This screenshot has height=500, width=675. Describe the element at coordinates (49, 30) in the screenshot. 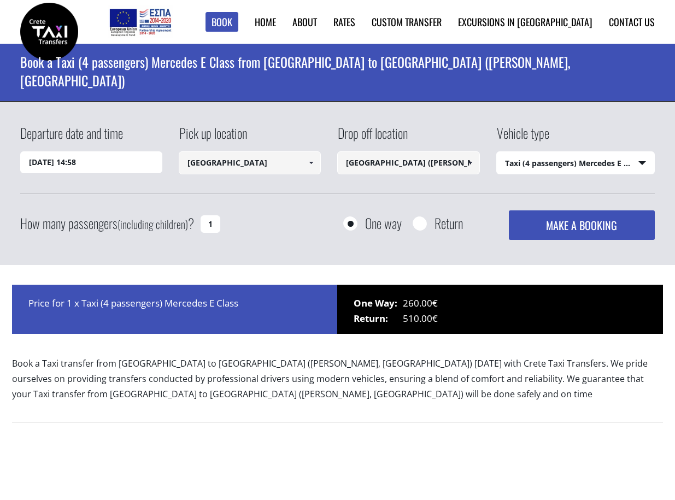

I see `a: Crete Taxi Transfers | Book a Taxi transfer from Chania airport to Minos Art Beach (Agios Nikolao...` at that location.